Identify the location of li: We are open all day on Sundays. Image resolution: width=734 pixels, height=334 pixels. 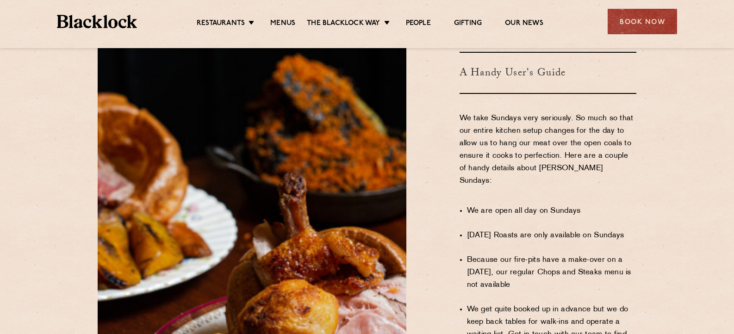
(552, 211).